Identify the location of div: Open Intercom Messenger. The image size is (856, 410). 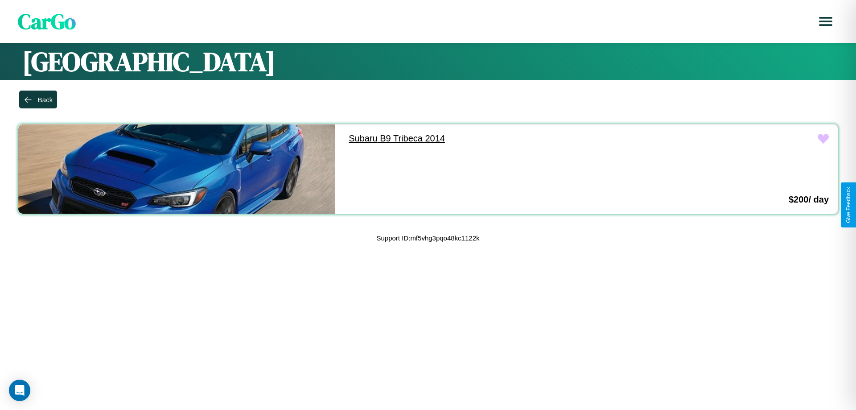
(20, 390).